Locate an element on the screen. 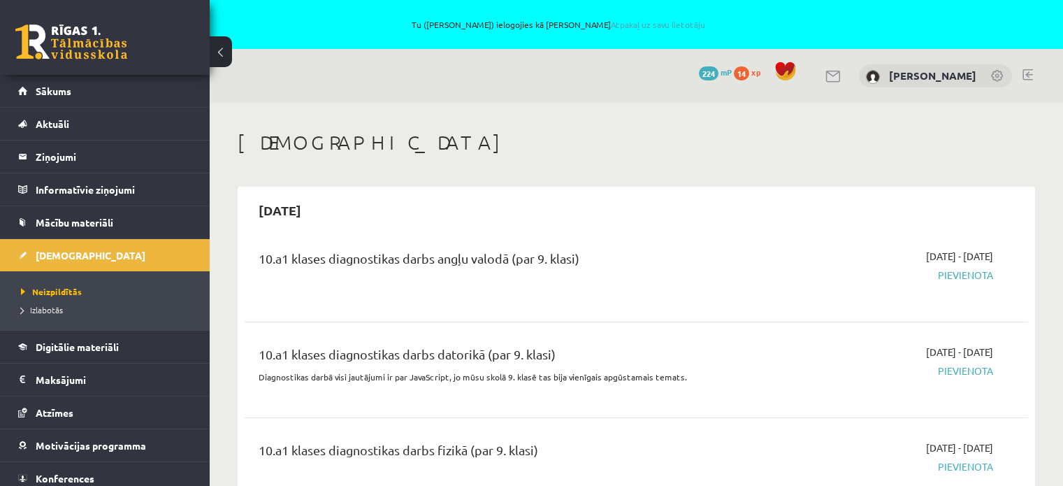 Image resolution: width=1063 pixels, height=486 pixels. a: Izlabotās is located at coordinates (108, 310).